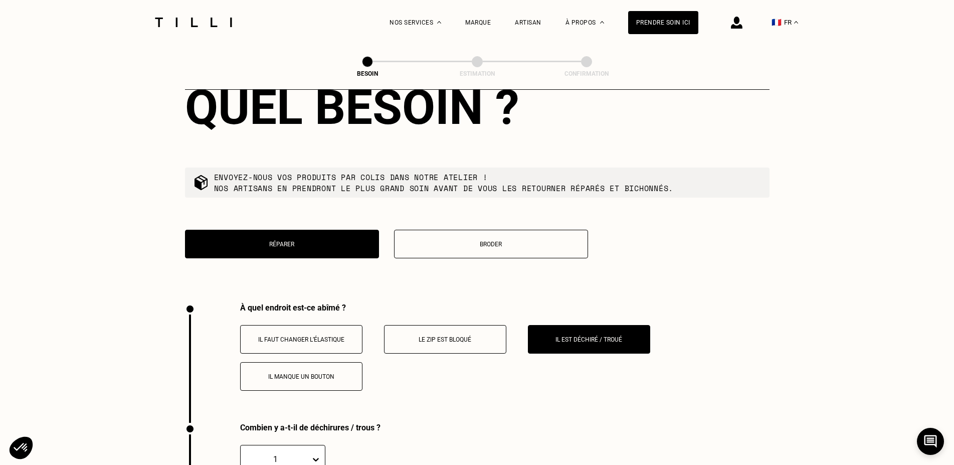  I want to click on button: Il faut changer l’élastique, so click(301, 339).